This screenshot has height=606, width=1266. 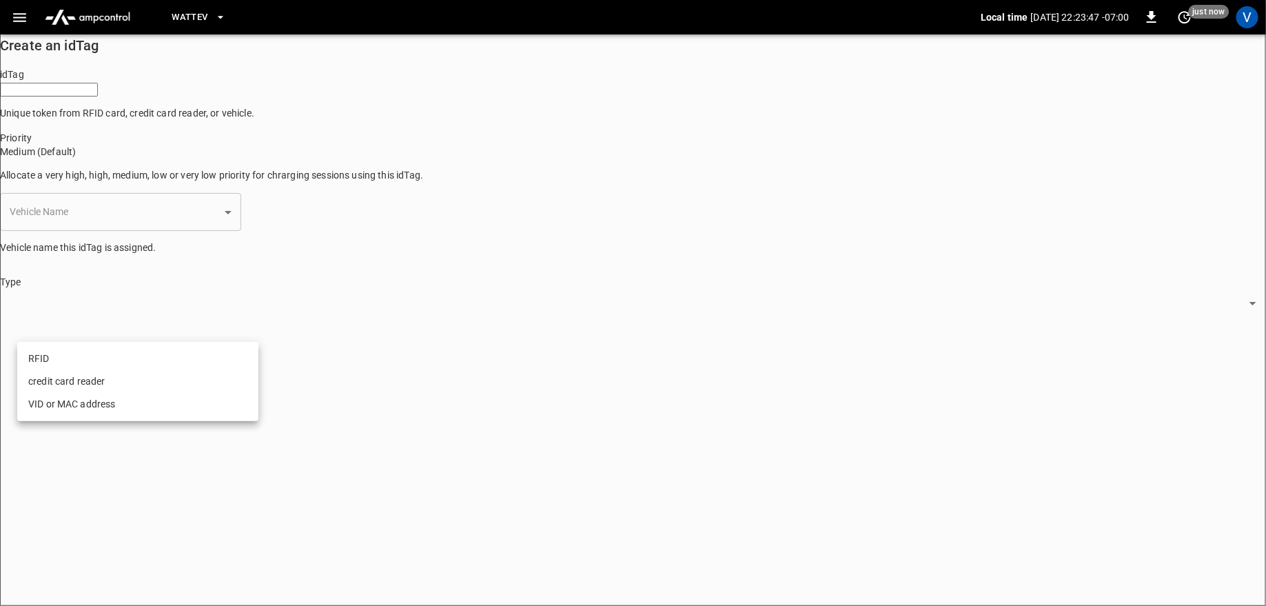 What do you see at coordinates (1184, 17) in the screenshot?
I see `button: set refresh interval` at bounding box center [1184, 17].